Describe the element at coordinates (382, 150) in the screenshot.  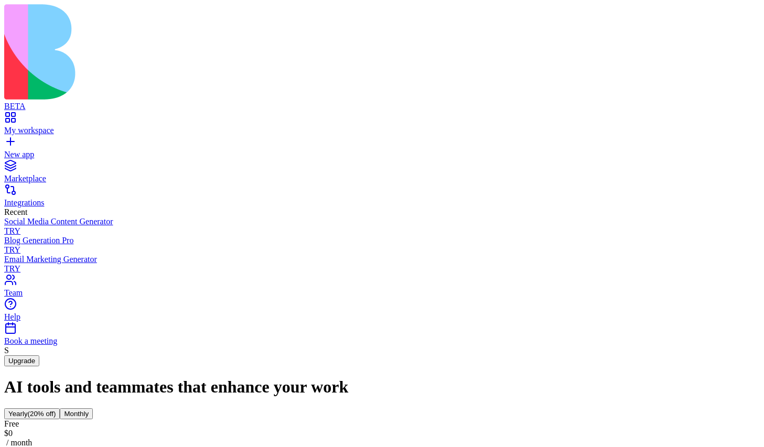
I see `a: New app` at that location.